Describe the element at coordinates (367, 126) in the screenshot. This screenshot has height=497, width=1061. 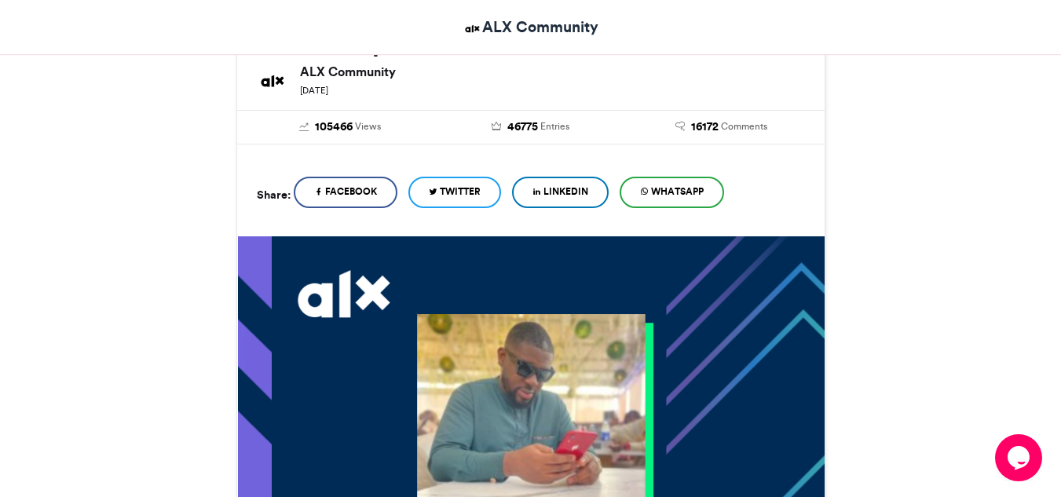
I see `span: Views` at that location.